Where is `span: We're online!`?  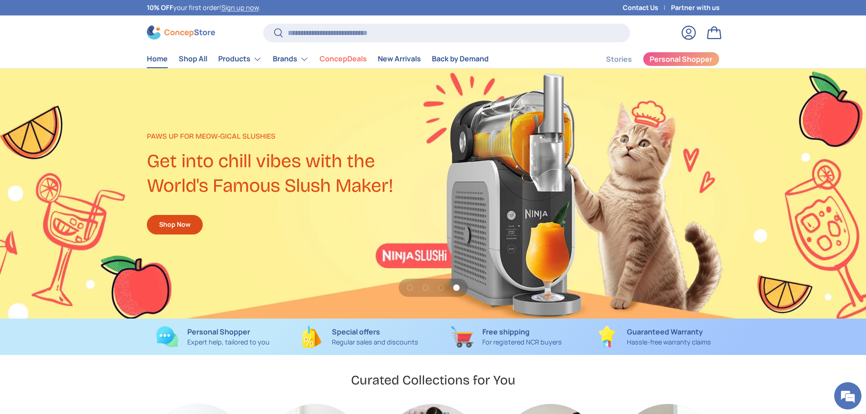
span: We're online! is located at coordinates (89, 160).